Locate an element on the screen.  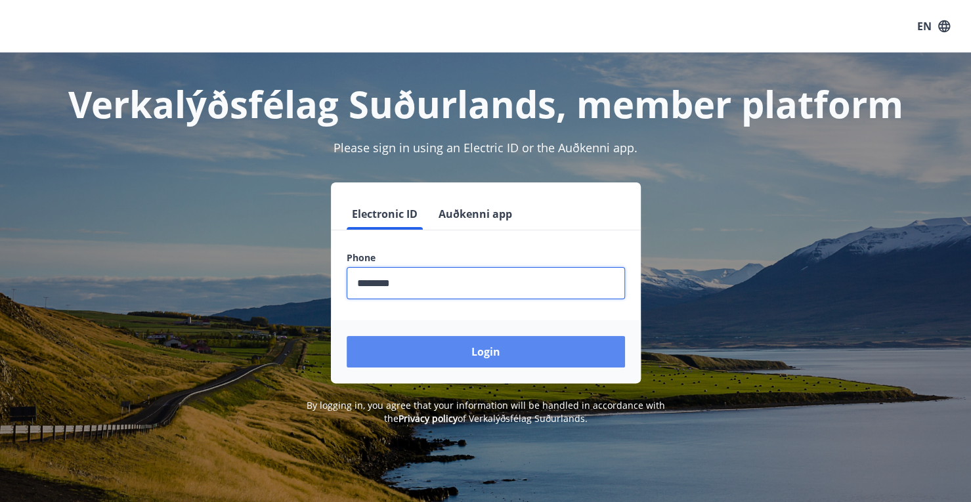
a: Privacy policy is located at coordinates (428, 418).